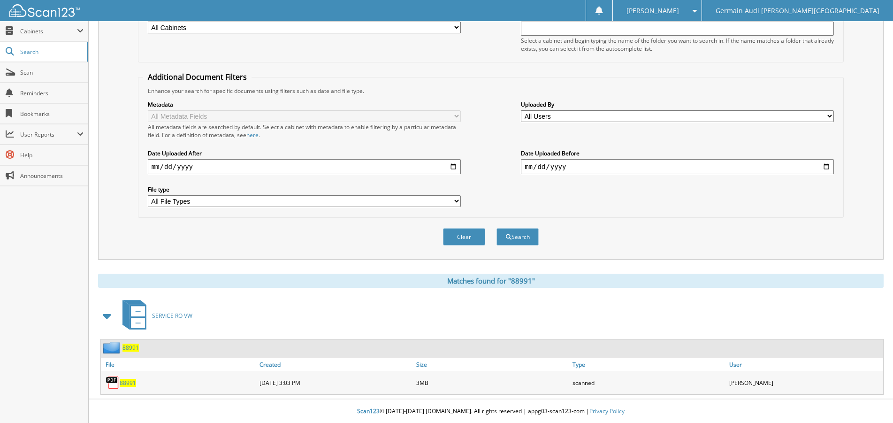 The image size is (893, 423). Describe the element at coordinates (113, 347) in the screenshot. I see `img: folder2.png` at that location.